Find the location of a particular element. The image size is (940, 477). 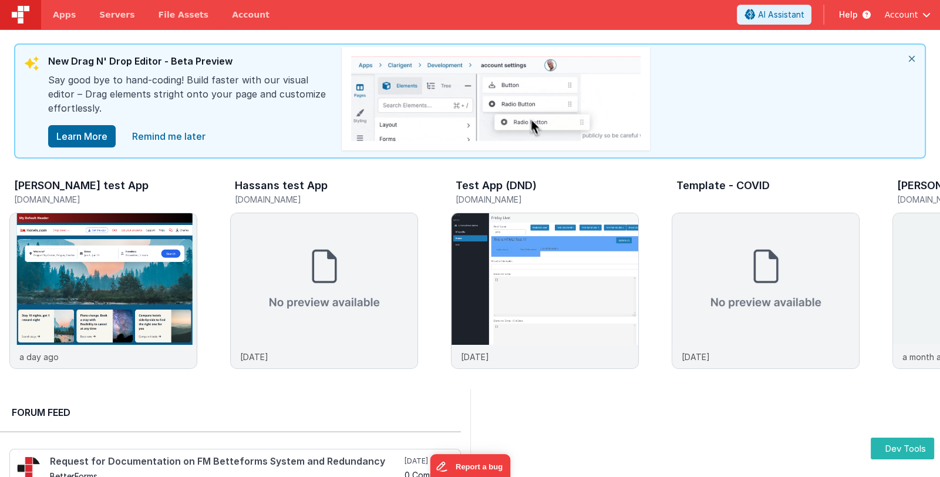

h4: Request for Documentation on FM Betteforms System and Redundancy is located at coordinates (226, 461).